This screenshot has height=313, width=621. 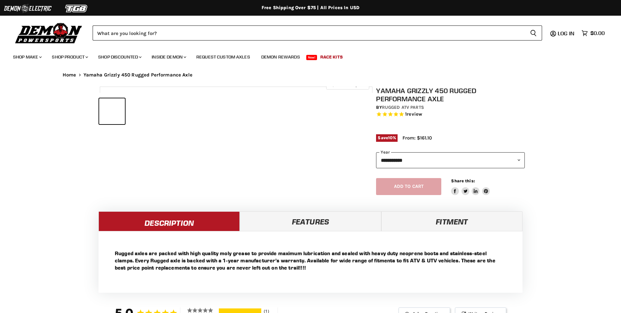 What do you see at coordinates (387, 138) in the screenshot?
I see `span: Save %` at bounding box center [387, 138].